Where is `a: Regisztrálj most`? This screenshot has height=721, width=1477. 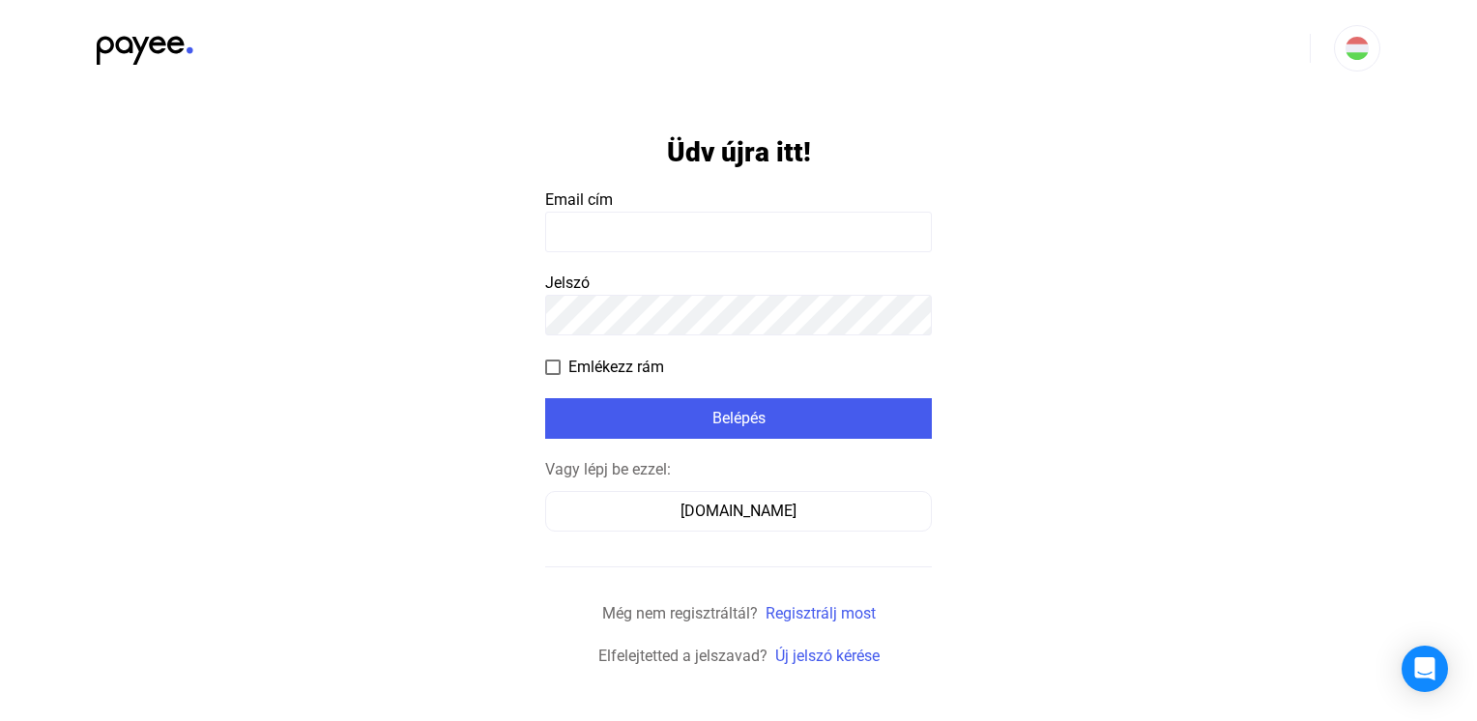
a: Regisztrálj most is located at coordinates (821, 613).